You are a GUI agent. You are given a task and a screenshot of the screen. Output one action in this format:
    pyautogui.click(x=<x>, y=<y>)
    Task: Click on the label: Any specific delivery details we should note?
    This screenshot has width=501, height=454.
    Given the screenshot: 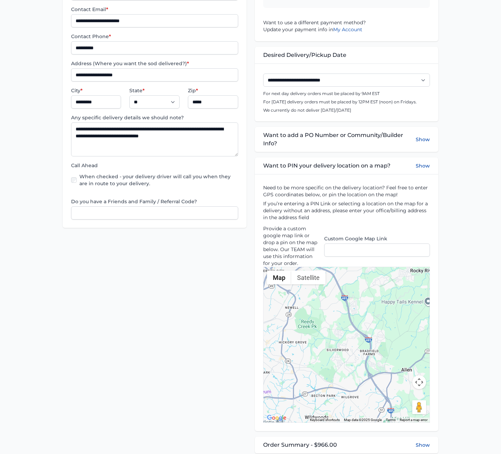 What is the action you would take?
    pyautogui.click(x=155, y=117)
    